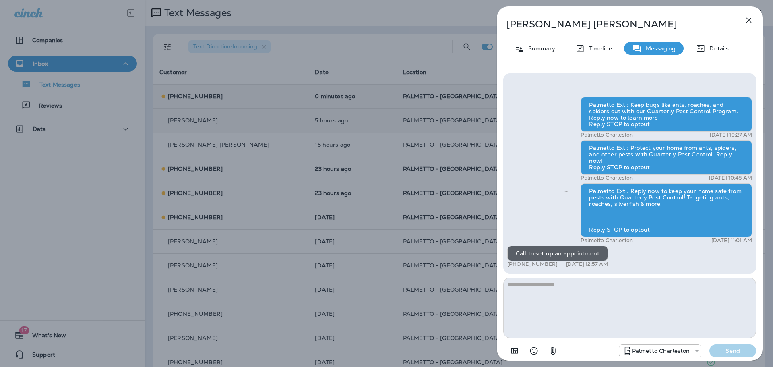 The image size is (773, 367). What do you see at coordinates (666, 210) in the screenshot?
I see `div: Palmetto Ext.: Reply now to keep your home safe from pests with Quarterly Pest Control! Targeting...` at bounding box center [666, 210].